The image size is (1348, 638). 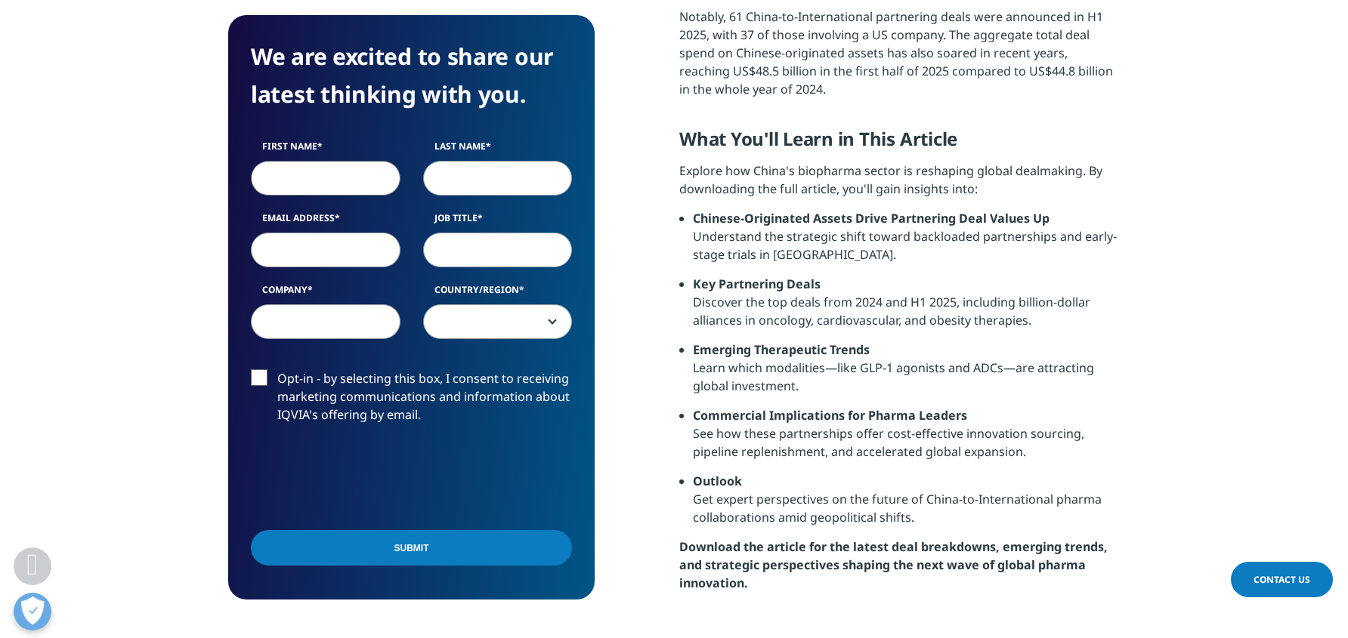 I want to click on span: Contact Us, so click(x=1281, y=579).